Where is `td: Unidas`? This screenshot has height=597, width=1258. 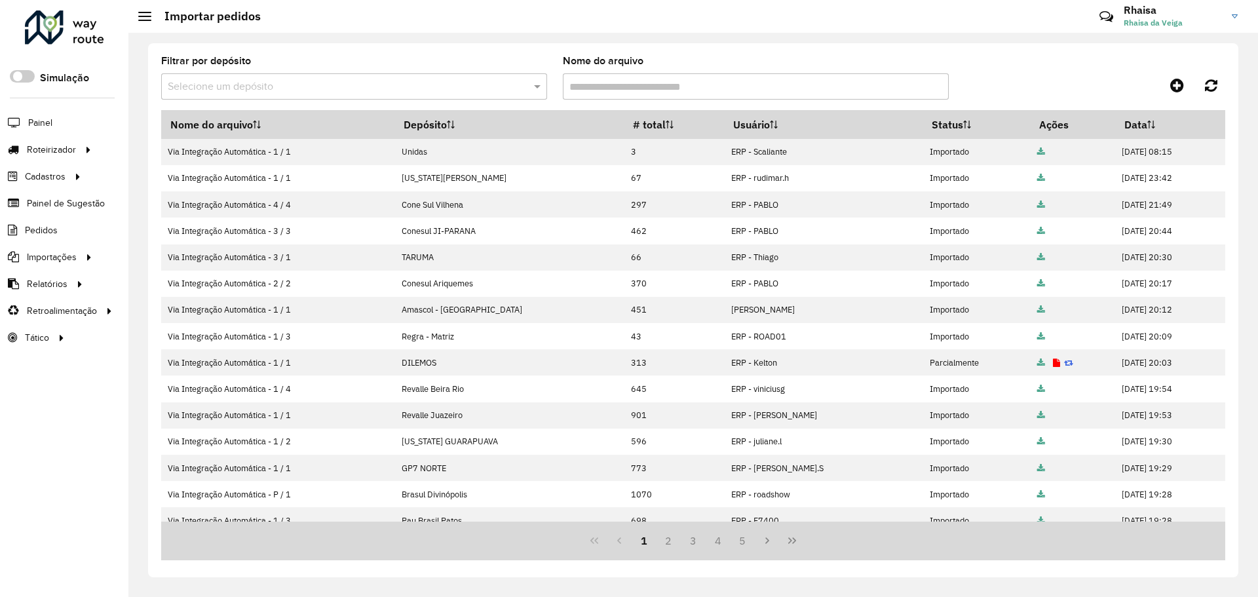 td: Unidas is located at coordinates (509, 152).